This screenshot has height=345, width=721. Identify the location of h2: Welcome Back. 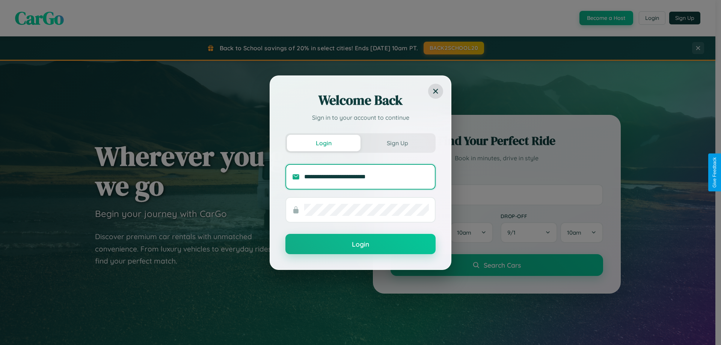
(360, 100).